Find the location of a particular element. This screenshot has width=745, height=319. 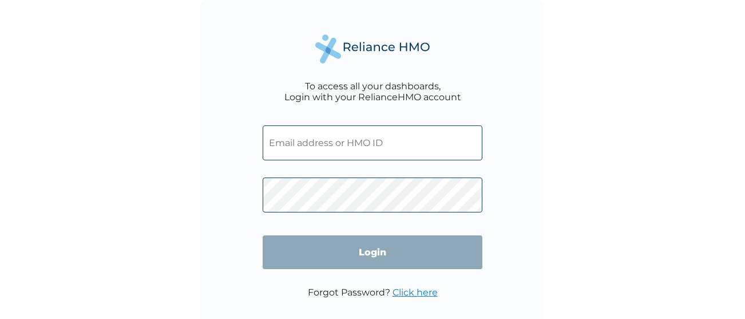

input: Email address or HMO ID is located at coordinates (372, 142).